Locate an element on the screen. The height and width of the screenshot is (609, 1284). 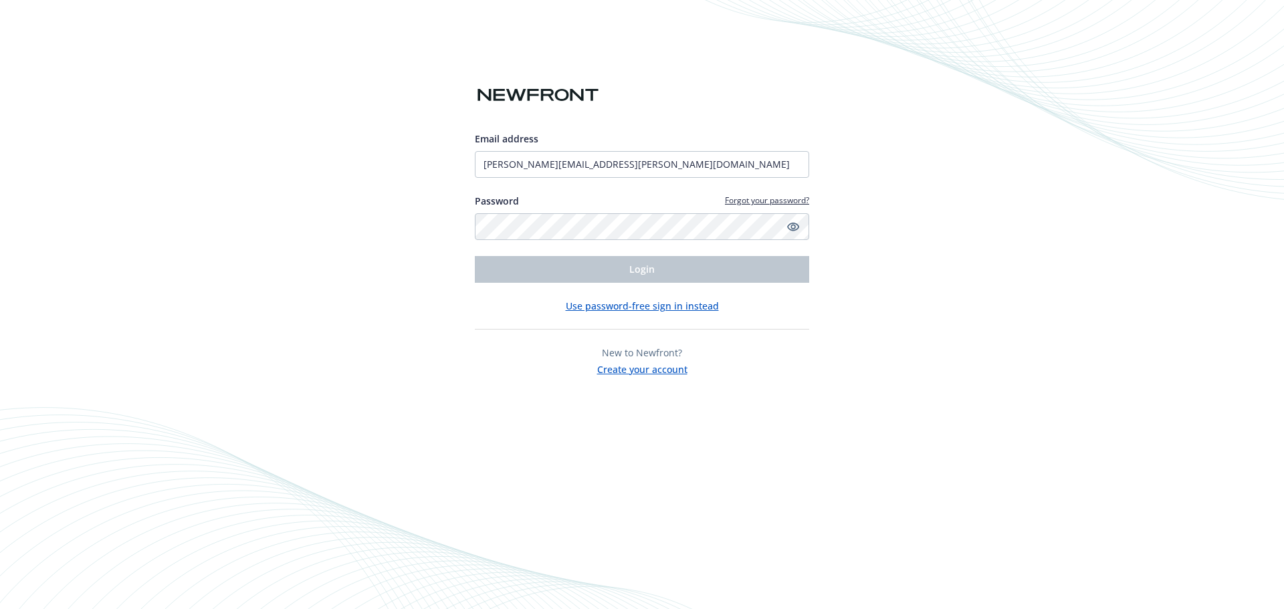
input: Enter your password is located at coordinates (642, 227).